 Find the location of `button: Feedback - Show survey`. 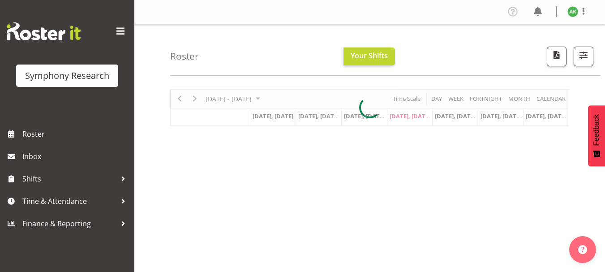

button: Feedback - Show survey is located at coordinates (597, 136).